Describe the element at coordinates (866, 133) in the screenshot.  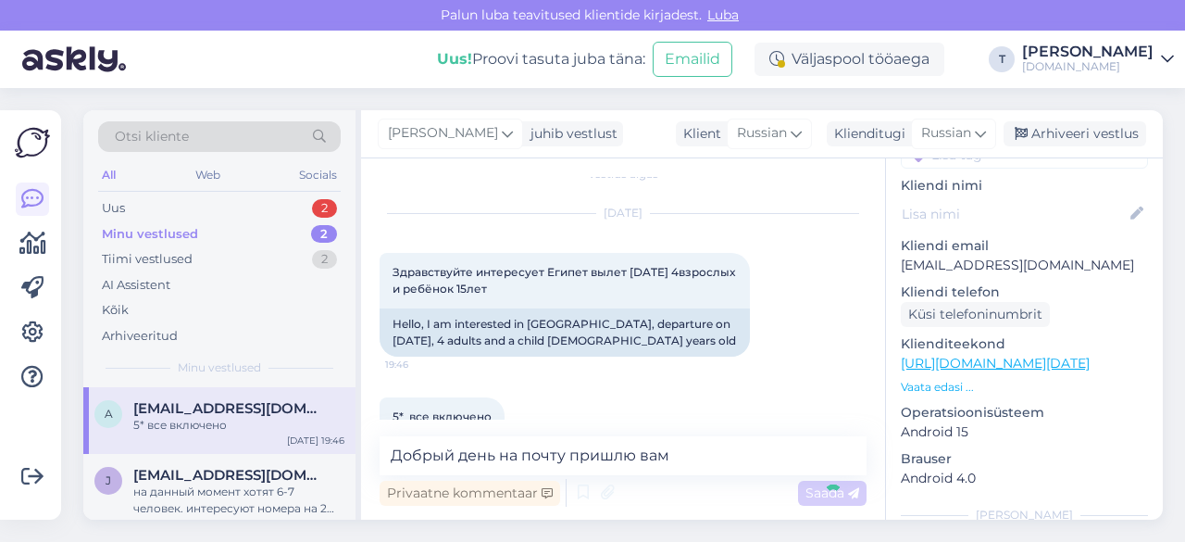
I see `div: Klienditugi` at that location.